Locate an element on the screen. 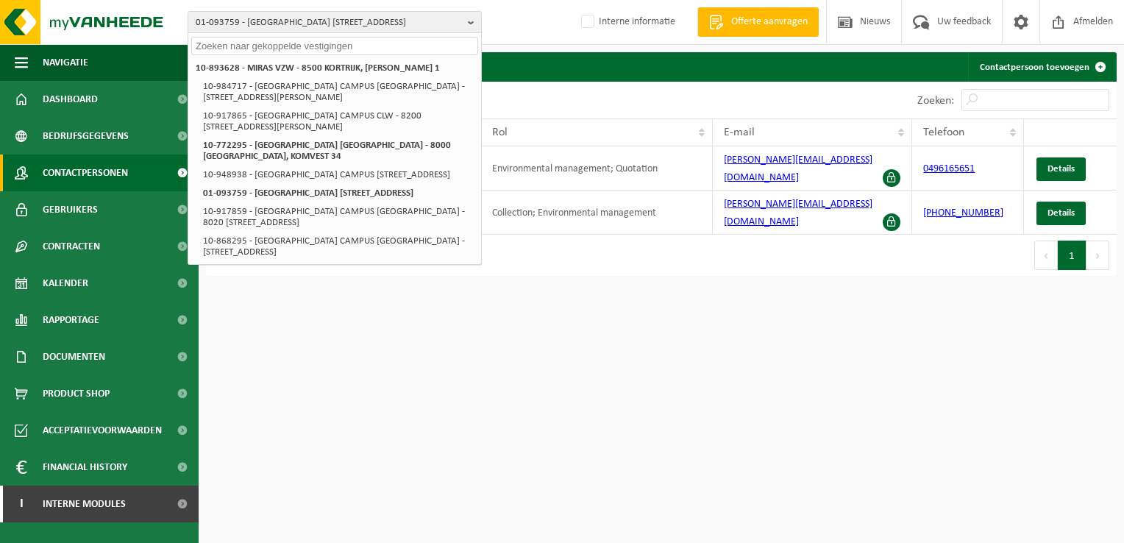 The height and width of the screenshot is (543, 1124). span: Bedrijfsgegevens is located at coordinates (85, 136).